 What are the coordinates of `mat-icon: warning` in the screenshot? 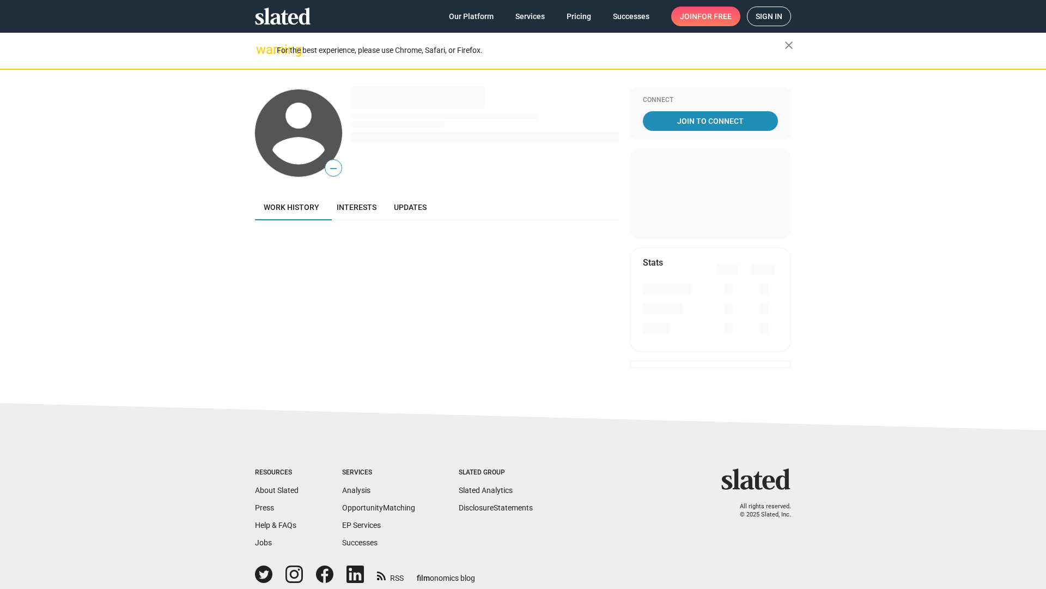 It's located at (263, 50).